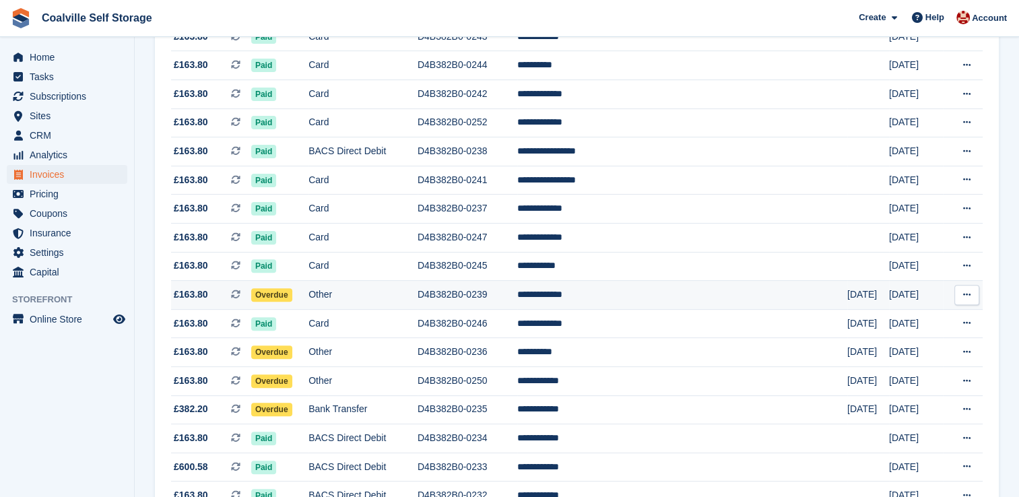 This screenshot has width=1019, height=497. I want to click on span: Online Store, so click(70, 319).